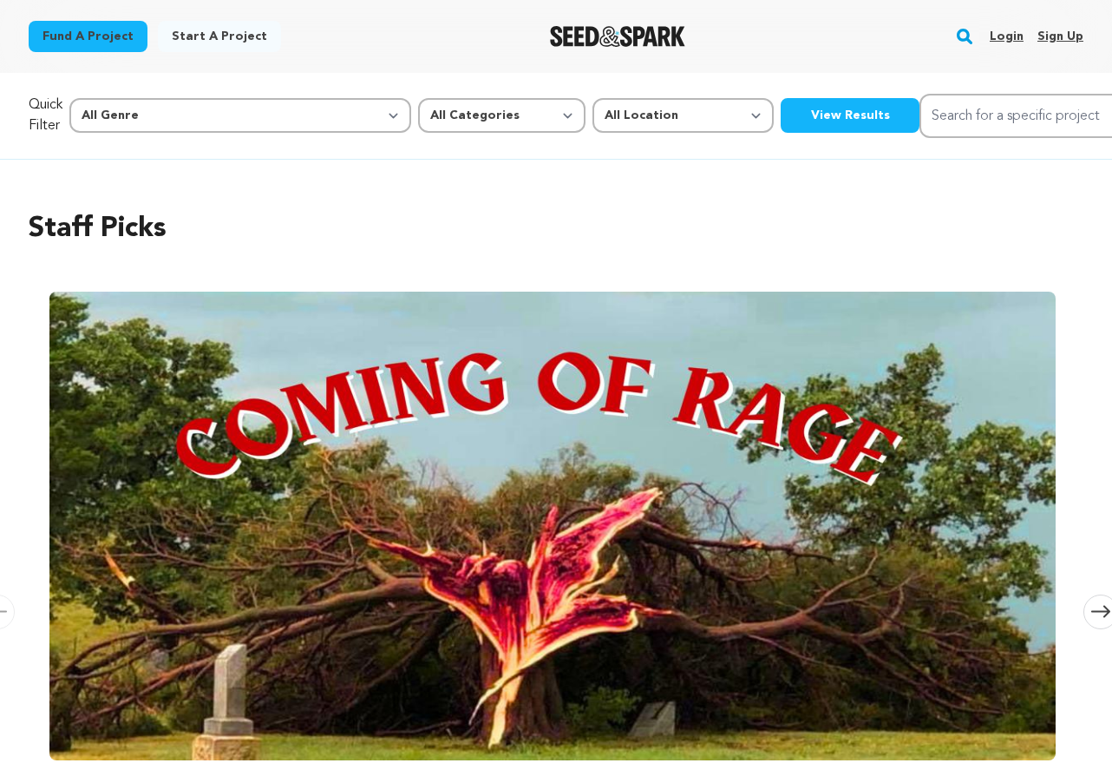  I want to click on img: Coming of Rage image, so click(553, 526).